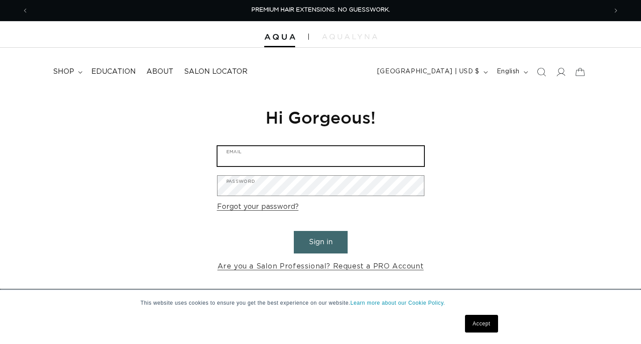  Describe the element at coordinates (616, 11) in the screenshot. I see `button: Next announcement` at that location.